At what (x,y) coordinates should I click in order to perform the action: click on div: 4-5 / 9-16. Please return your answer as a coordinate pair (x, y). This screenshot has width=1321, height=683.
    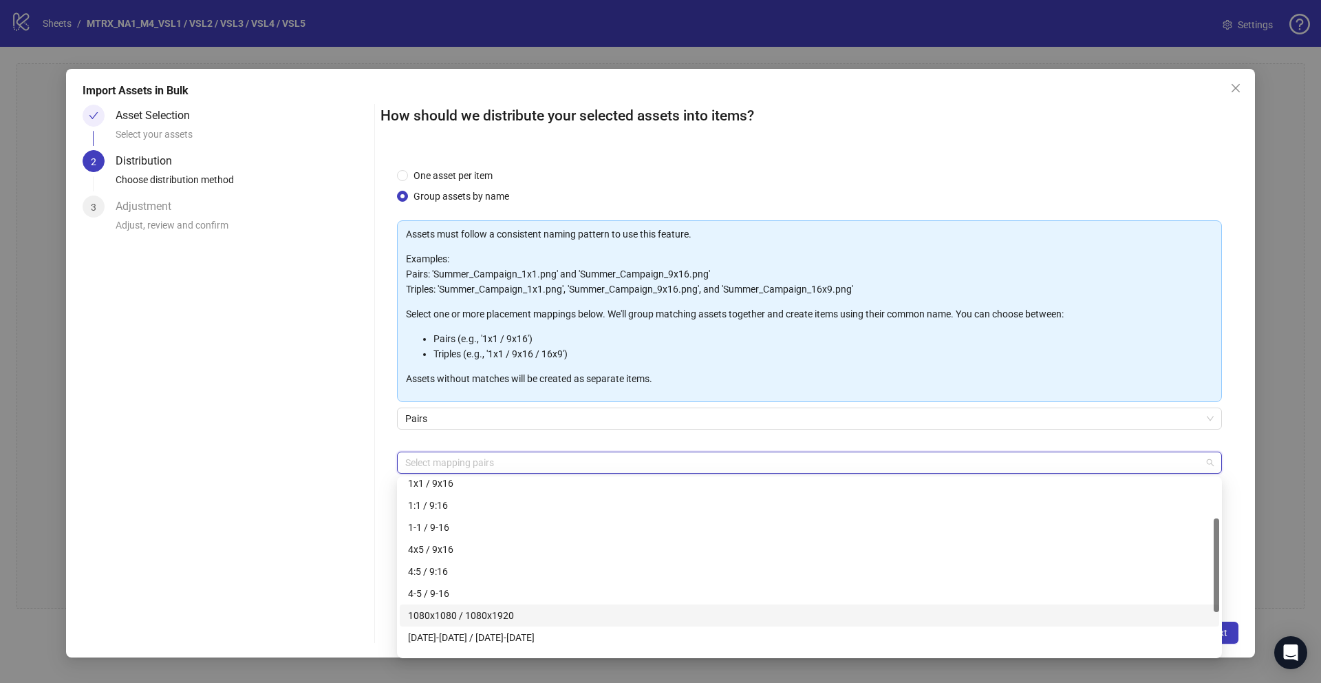
    Looking at the image, I should click on (809, 593).